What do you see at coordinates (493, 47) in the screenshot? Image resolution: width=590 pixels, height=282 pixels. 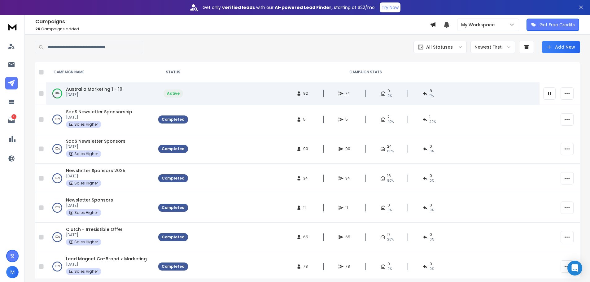 I see `button: Newest First` at bounding box center [493, 47].